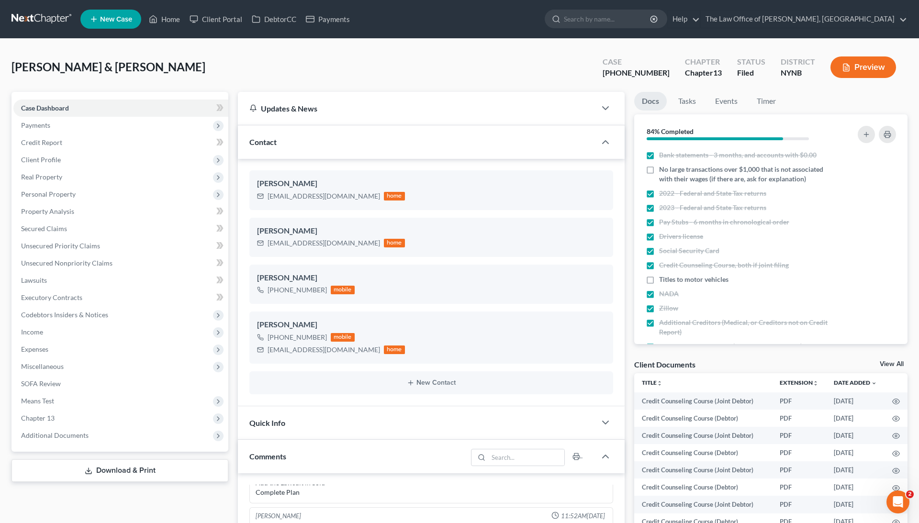  I want to click on span: Payments, so click(35, 125).